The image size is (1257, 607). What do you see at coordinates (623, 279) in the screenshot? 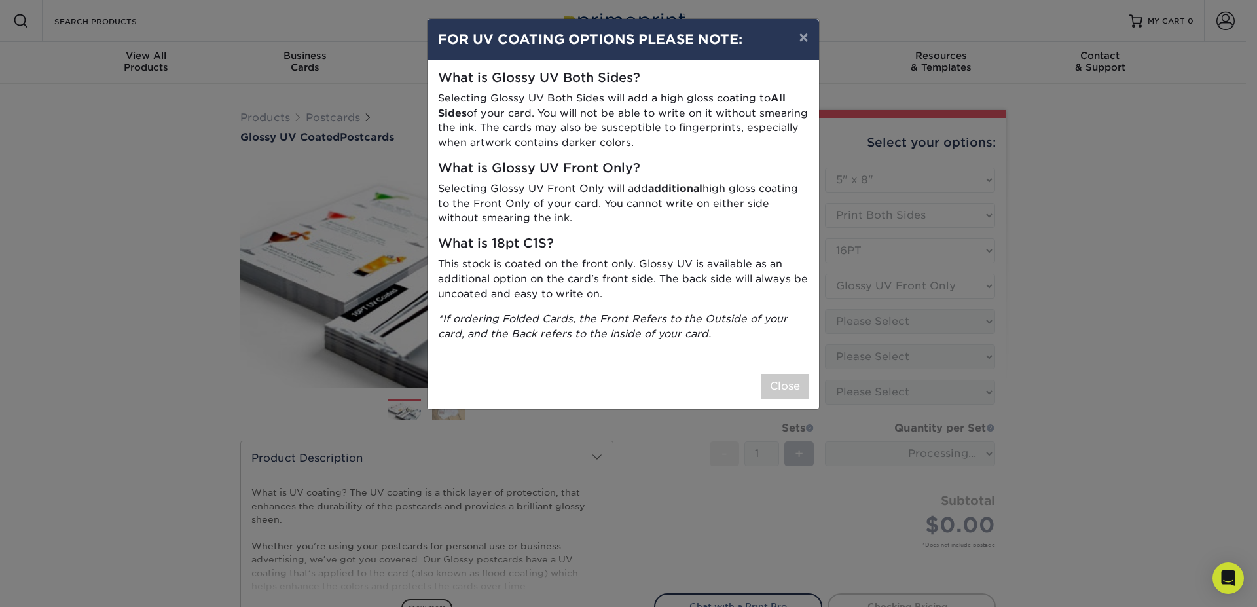
I see `p: This stock is coated on the front only. Glossy UV is available as an additional option on the car...` at bounding box center [623, 279].